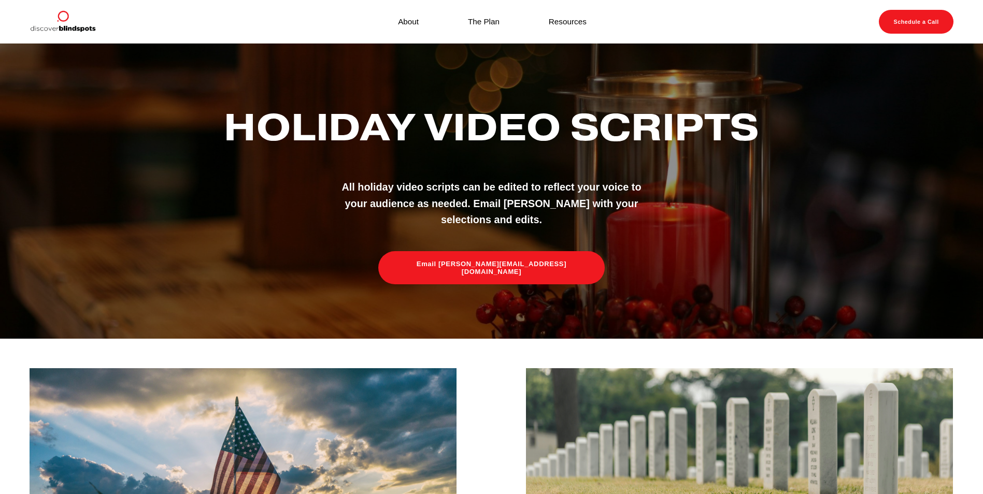  Describe the element at coordinates (483, 21) in the screenshot. I see `a: The Plan` at that location.